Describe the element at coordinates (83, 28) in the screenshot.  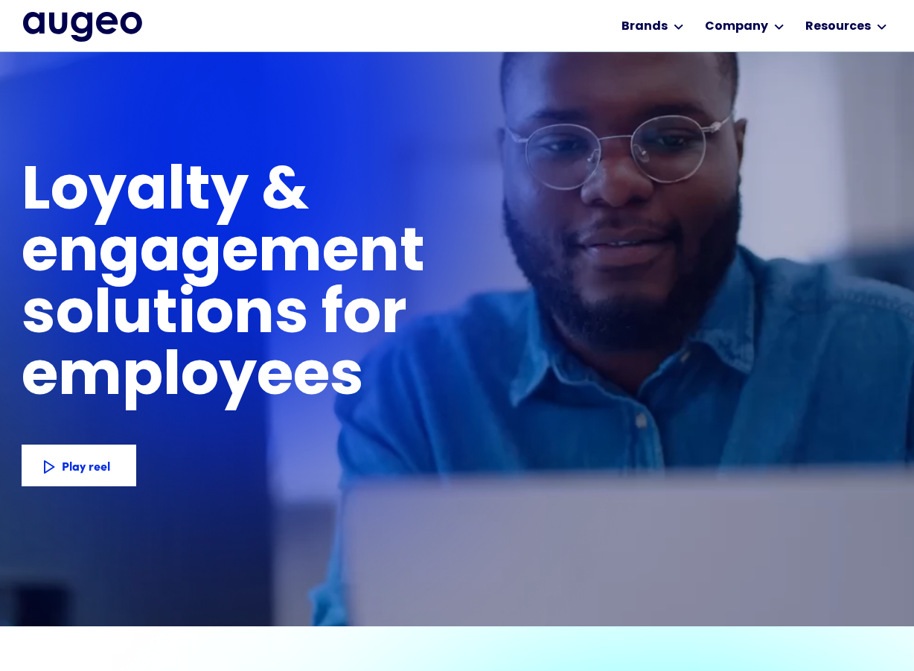
I see `a: home` at that location.